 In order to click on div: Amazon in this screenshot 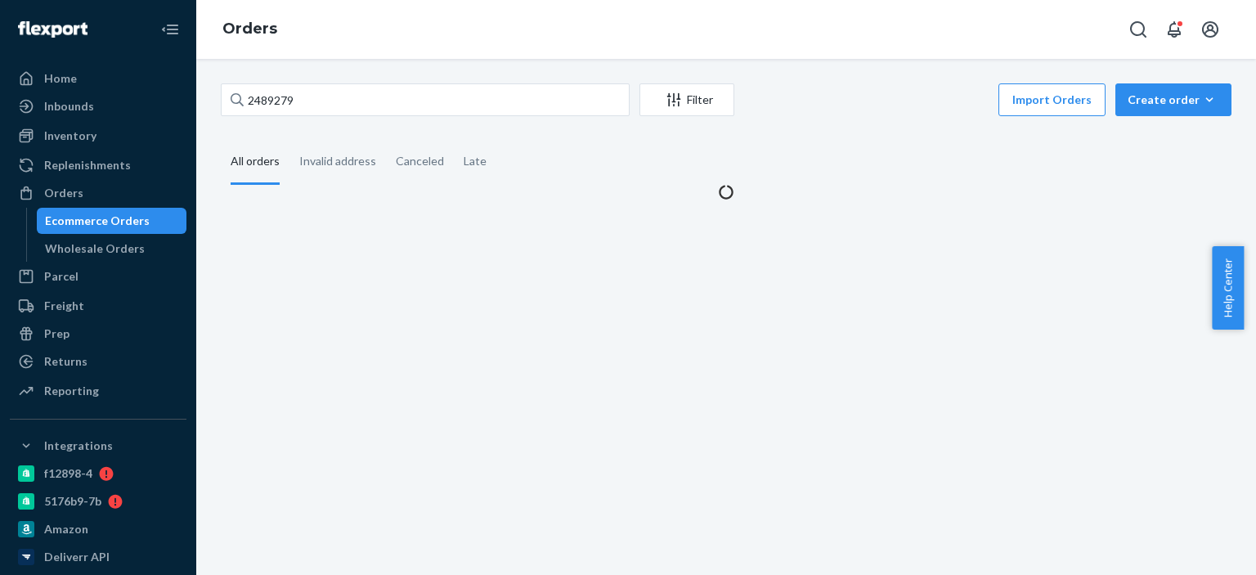, I will do `click(66, 529)`.